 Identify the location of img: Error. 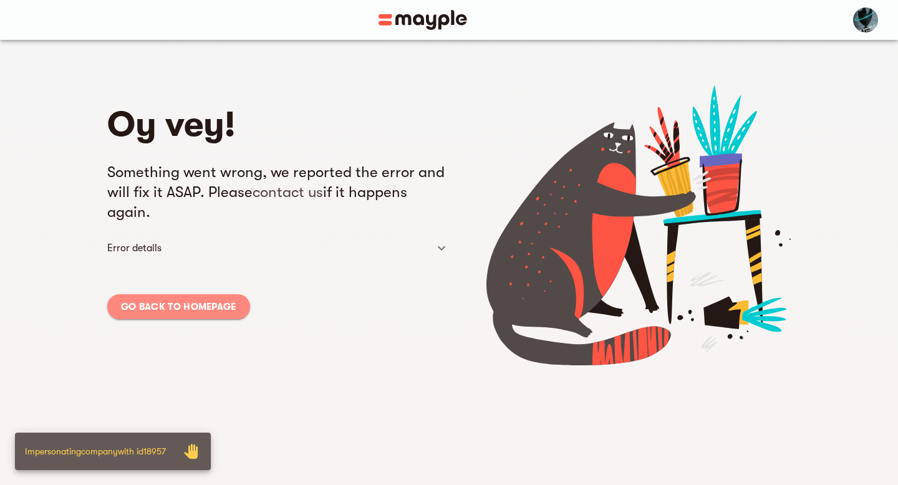
(638, 225).